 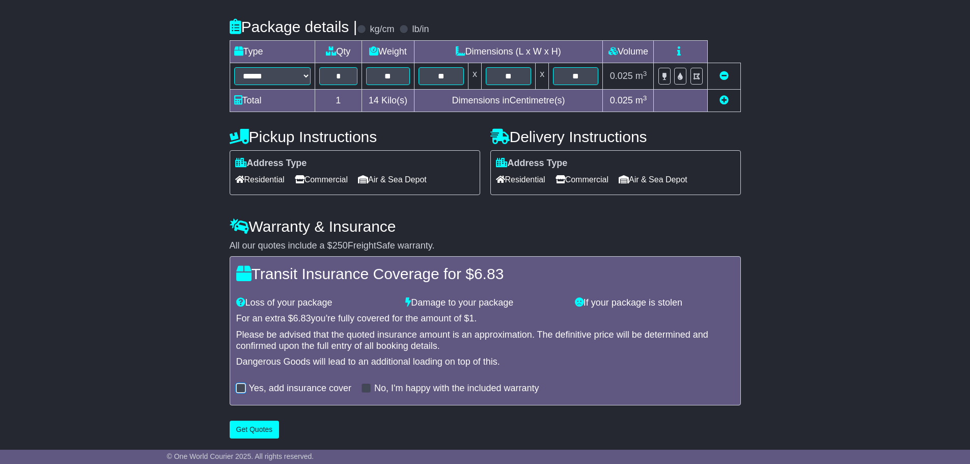 What do you see at coordinates (724, 76) in the screenshot?
I see `a: Remove this item` at bounding box center [724, 76].